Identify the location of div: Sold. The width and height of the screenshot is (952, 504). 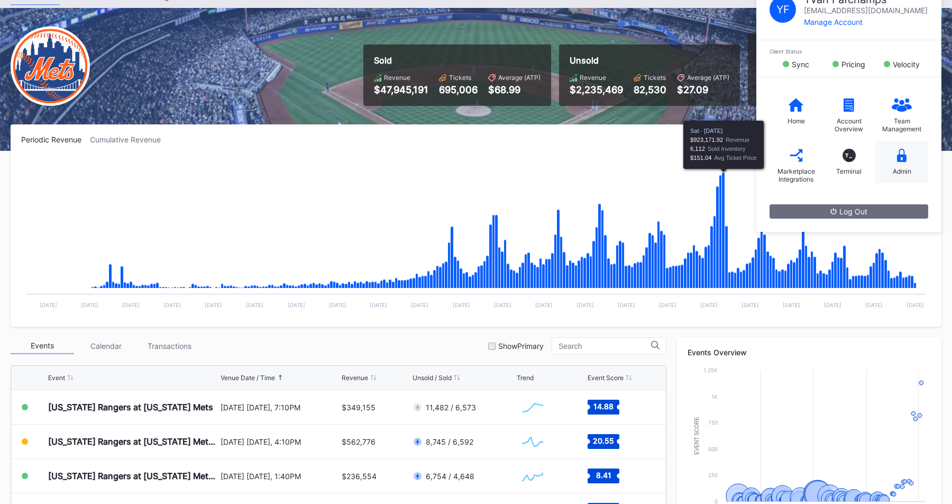
(457, 60).